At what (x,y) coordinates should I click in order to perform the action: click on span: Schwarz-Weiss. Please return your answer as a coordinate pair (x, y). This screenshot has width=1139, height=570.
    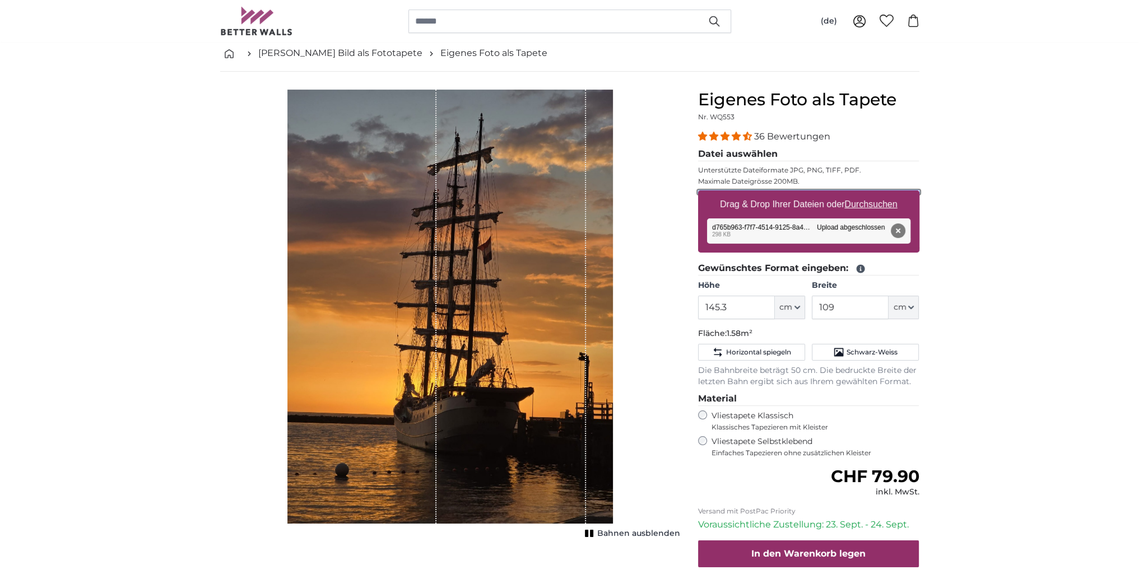
    Looking at the image, I should click on (871, 352).